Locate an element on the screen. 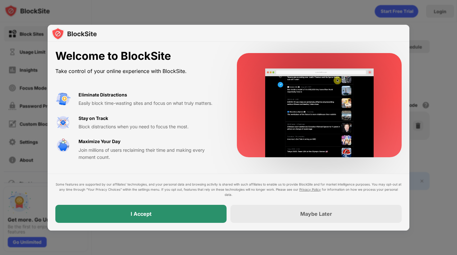 The width and height of the screenshot is (457, 255). div: Maybe Later is located at coordinates (316, 214).